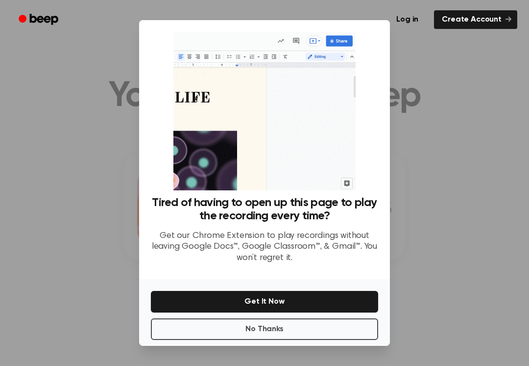 Image resolution: width=529 pixels, height=366 pixels. I want to click on a: Beep, so click(39, 20).